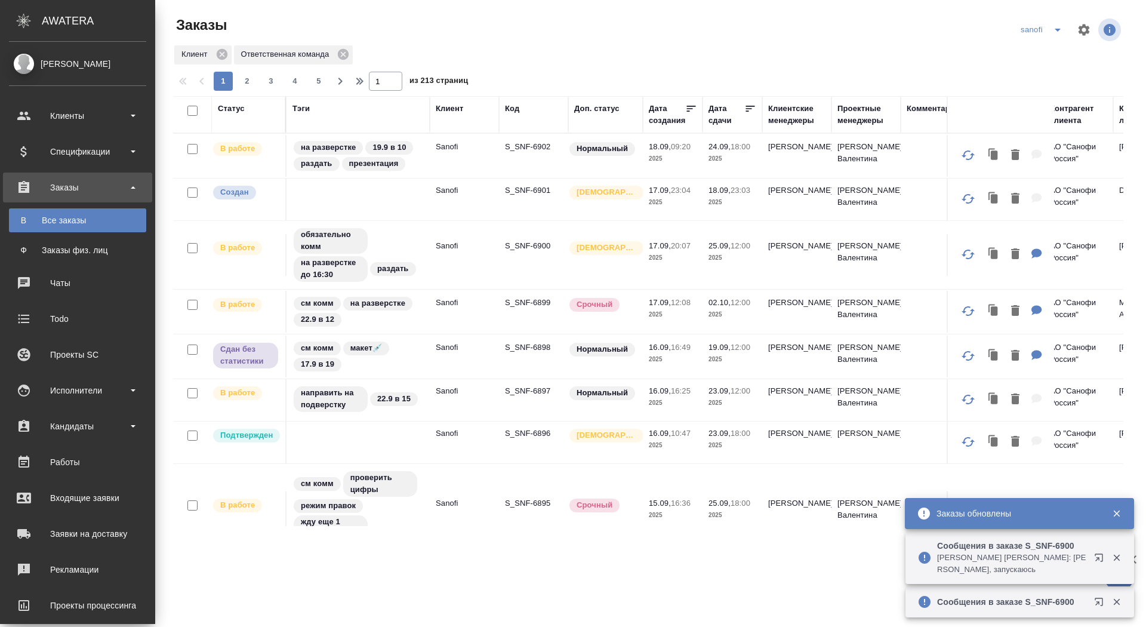  Describe the element at coordinates (660, 503) in the screenshot. I see `p: 15.09,` at that location.